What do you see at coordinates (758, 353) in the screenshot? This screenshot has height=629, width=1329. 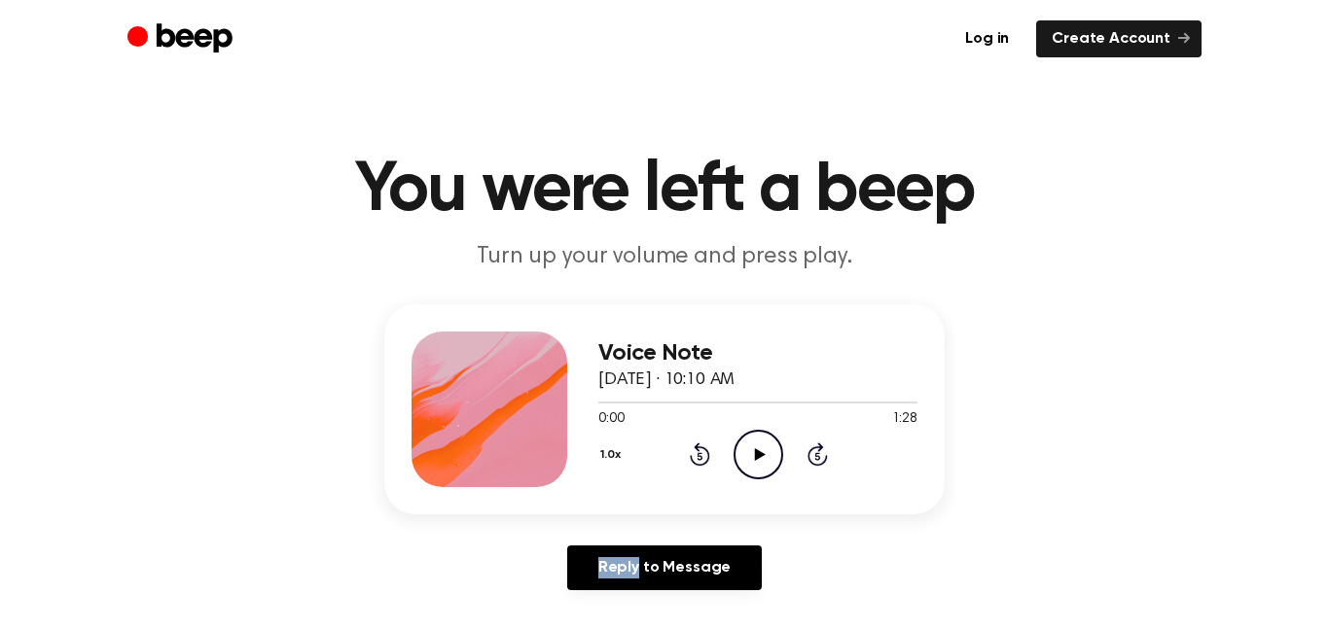 I see `h3: Voice Note` at bounding box center [758, 353].